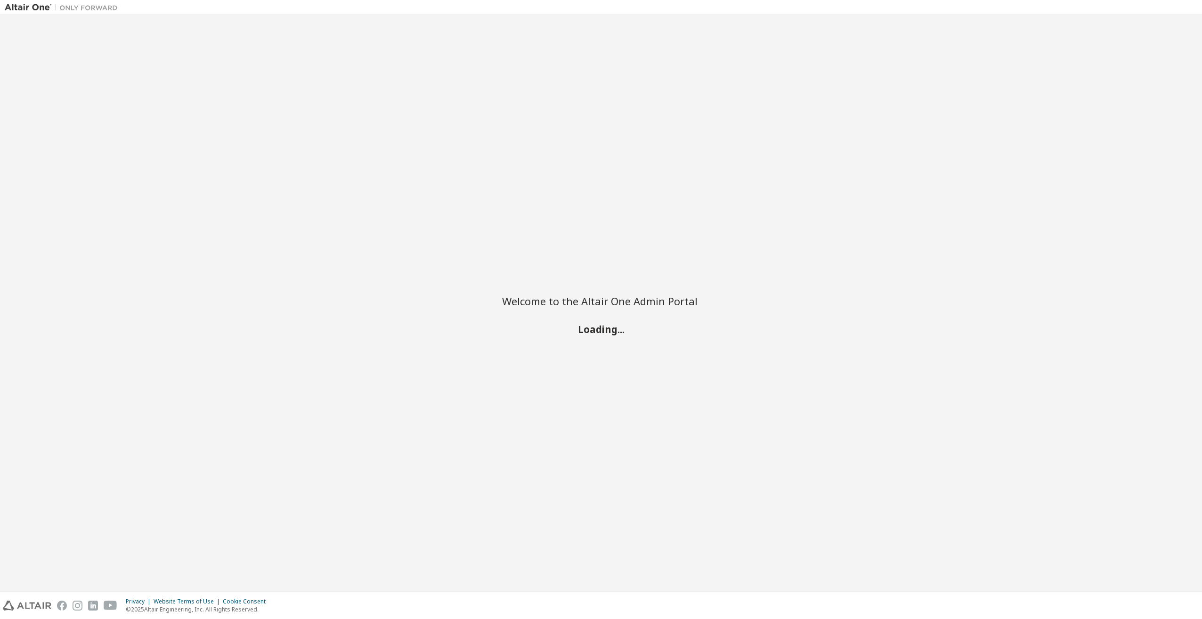 The width and height of the screenshot is (1202, 619). Describe the element at coordinates (198, 609) in the screenshot. I see `p: © 2025 Altair Engineering, Inc. All Rights Reserved.` at that location.